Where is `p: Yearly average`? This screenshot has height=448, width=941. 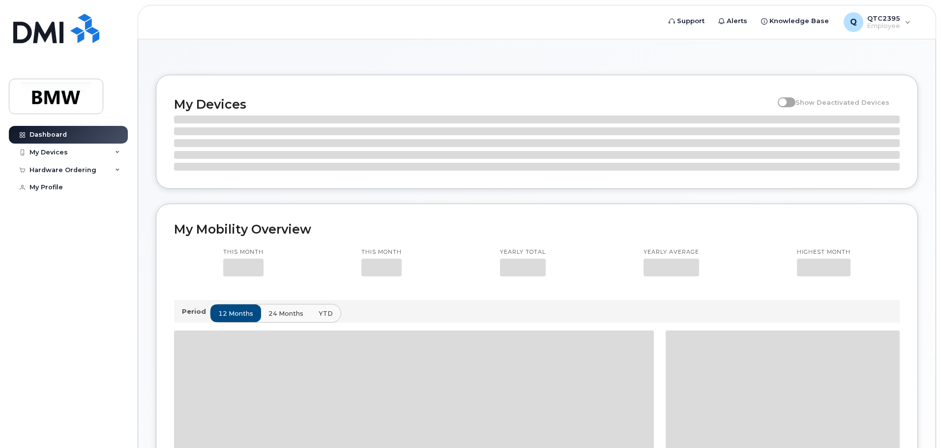
p: Yearly average is located at coordinates (671, 252).